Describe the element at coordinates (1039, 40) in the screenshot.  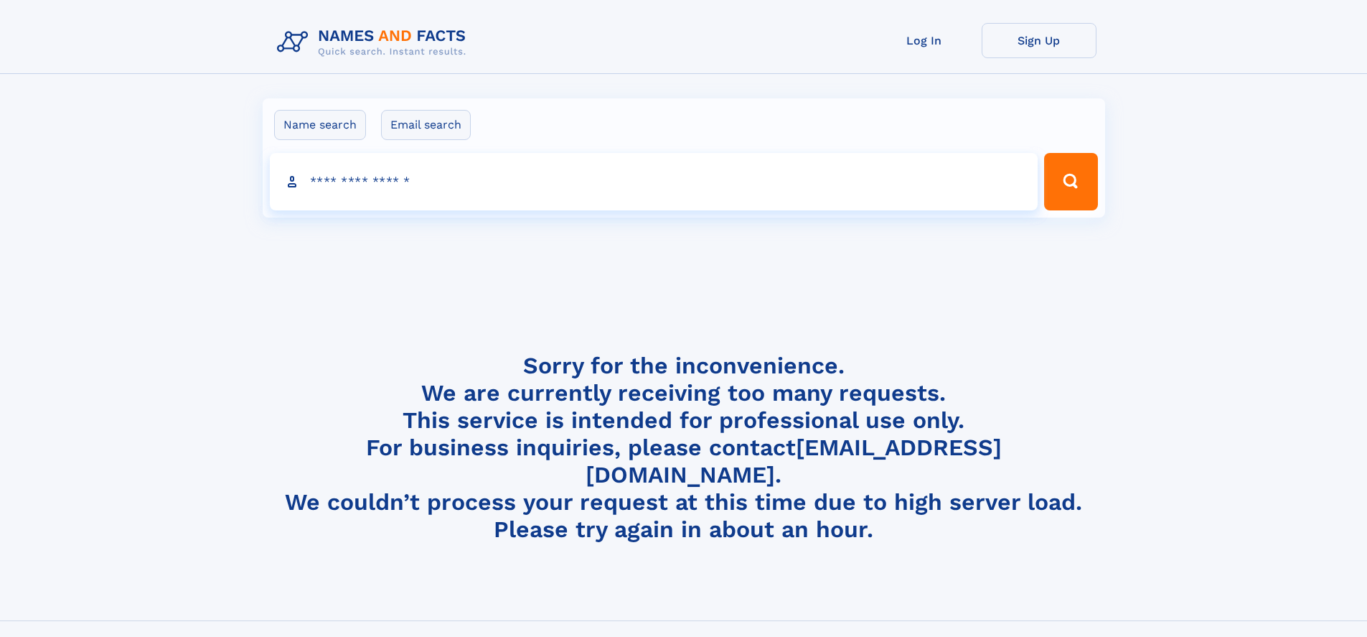
I see `a: Sign Up` at that location.